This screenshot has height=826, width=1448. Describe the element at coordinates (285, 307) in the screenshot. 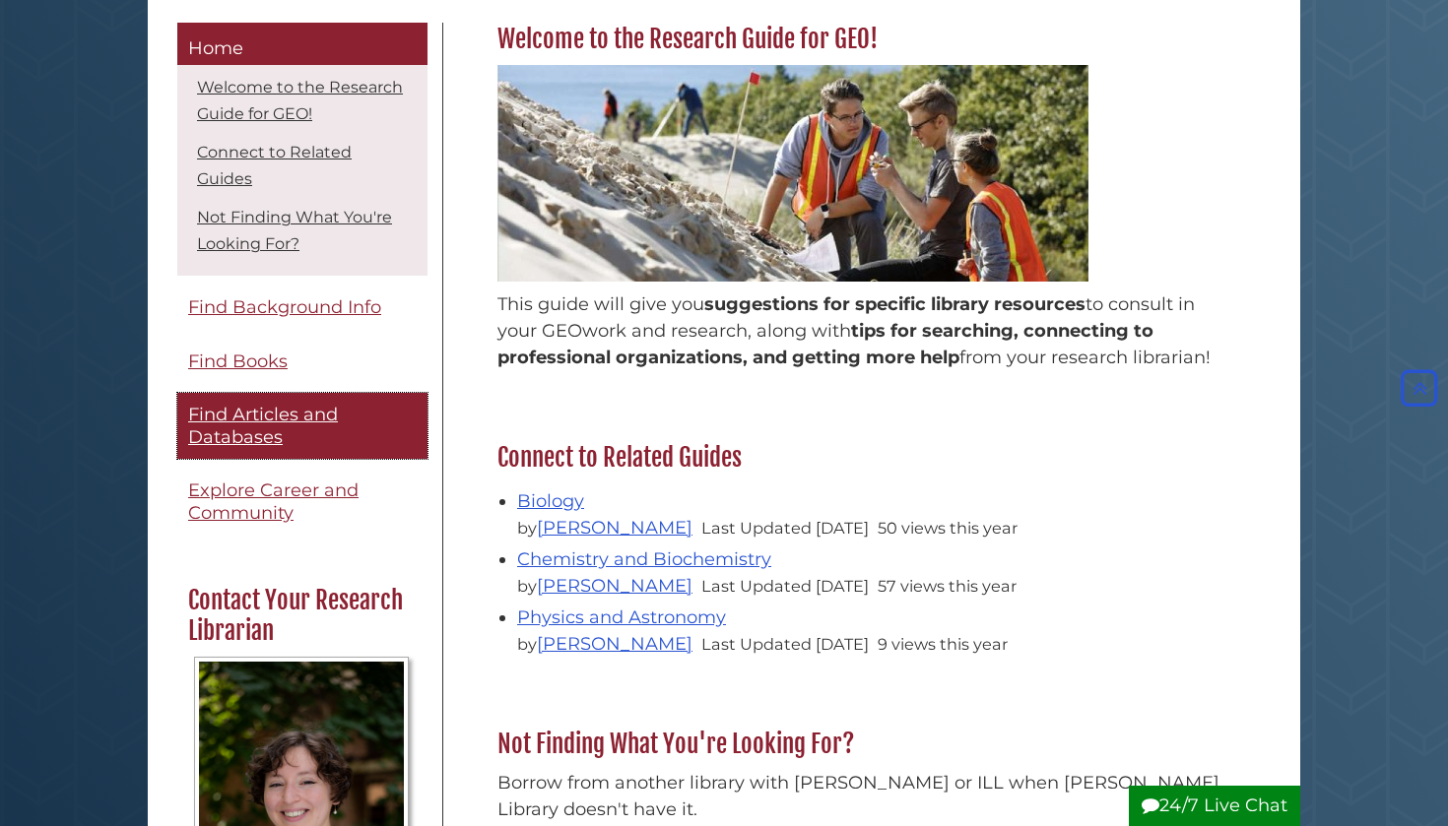

I see `span: Find Background Info` at that location.